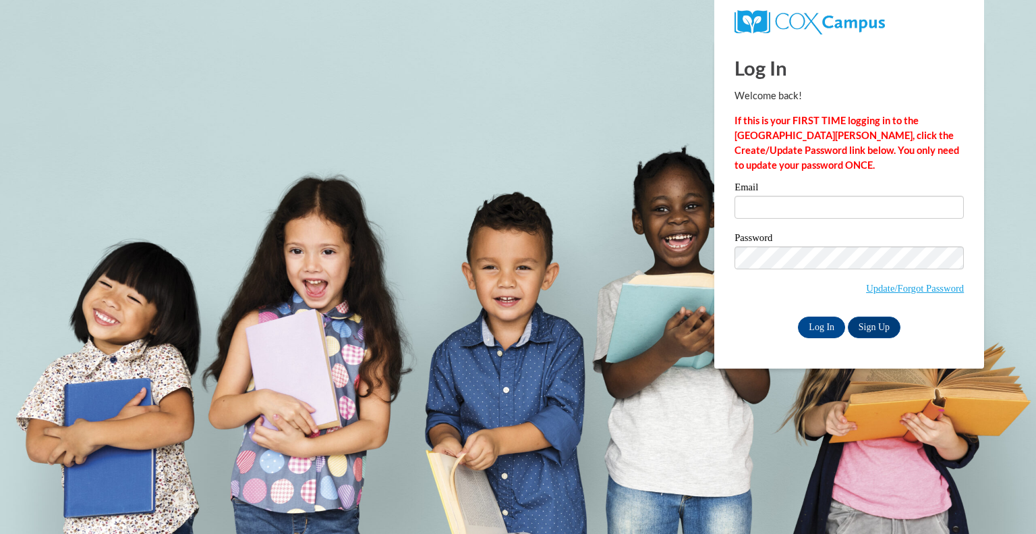  I want to click on a: Sign Up, so click(874, 327).